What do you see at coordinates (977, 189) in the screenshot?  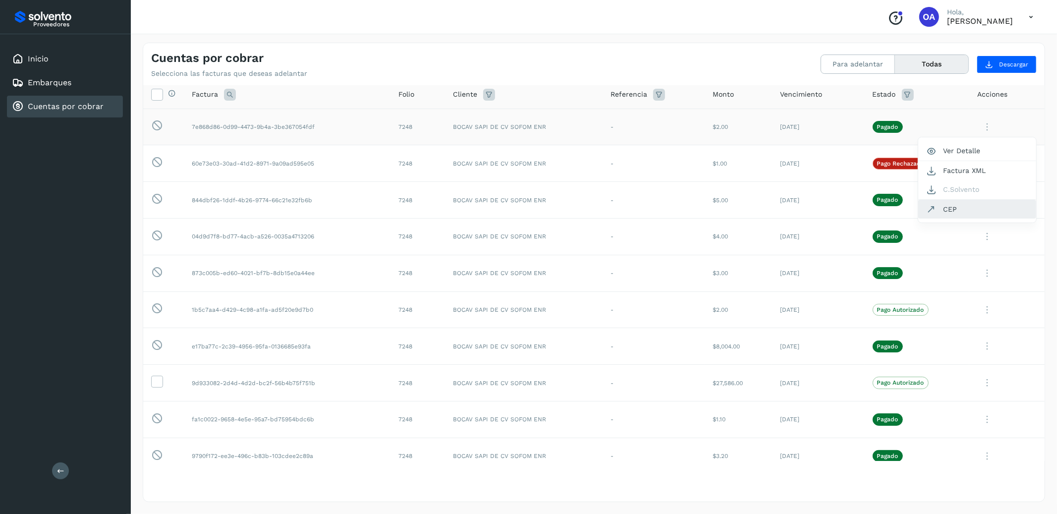 I see `button: C.Solvento` at bounding box center [977, 189].